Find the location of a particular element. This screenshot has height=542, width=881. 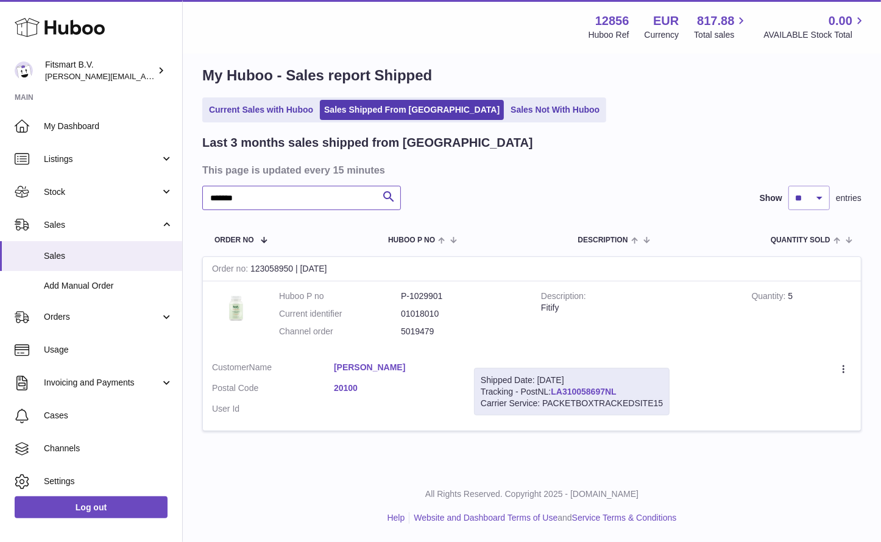

img: jonathan@leaderoo.com is located at coordinates (24, 71).